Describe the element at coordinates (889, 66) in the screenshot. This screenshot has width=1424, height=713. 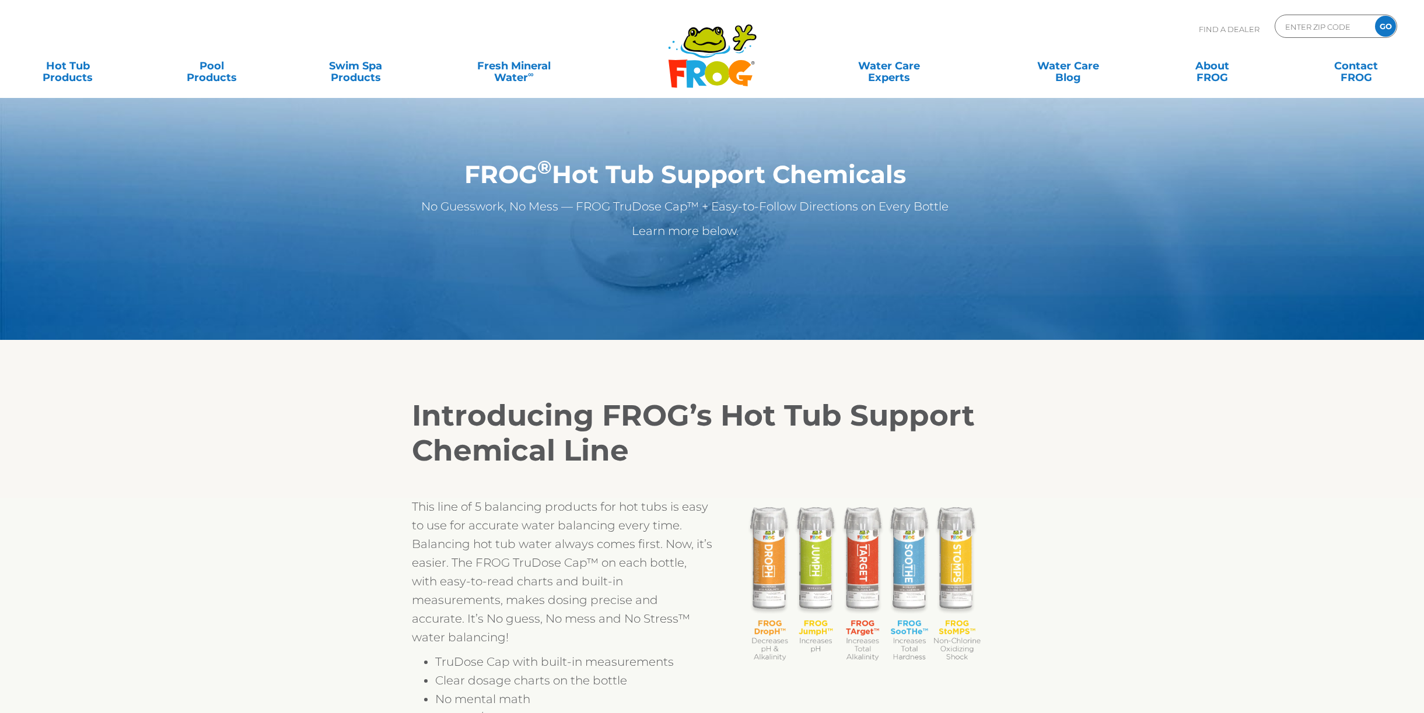
I see `a: Water CareExperts` at that location.